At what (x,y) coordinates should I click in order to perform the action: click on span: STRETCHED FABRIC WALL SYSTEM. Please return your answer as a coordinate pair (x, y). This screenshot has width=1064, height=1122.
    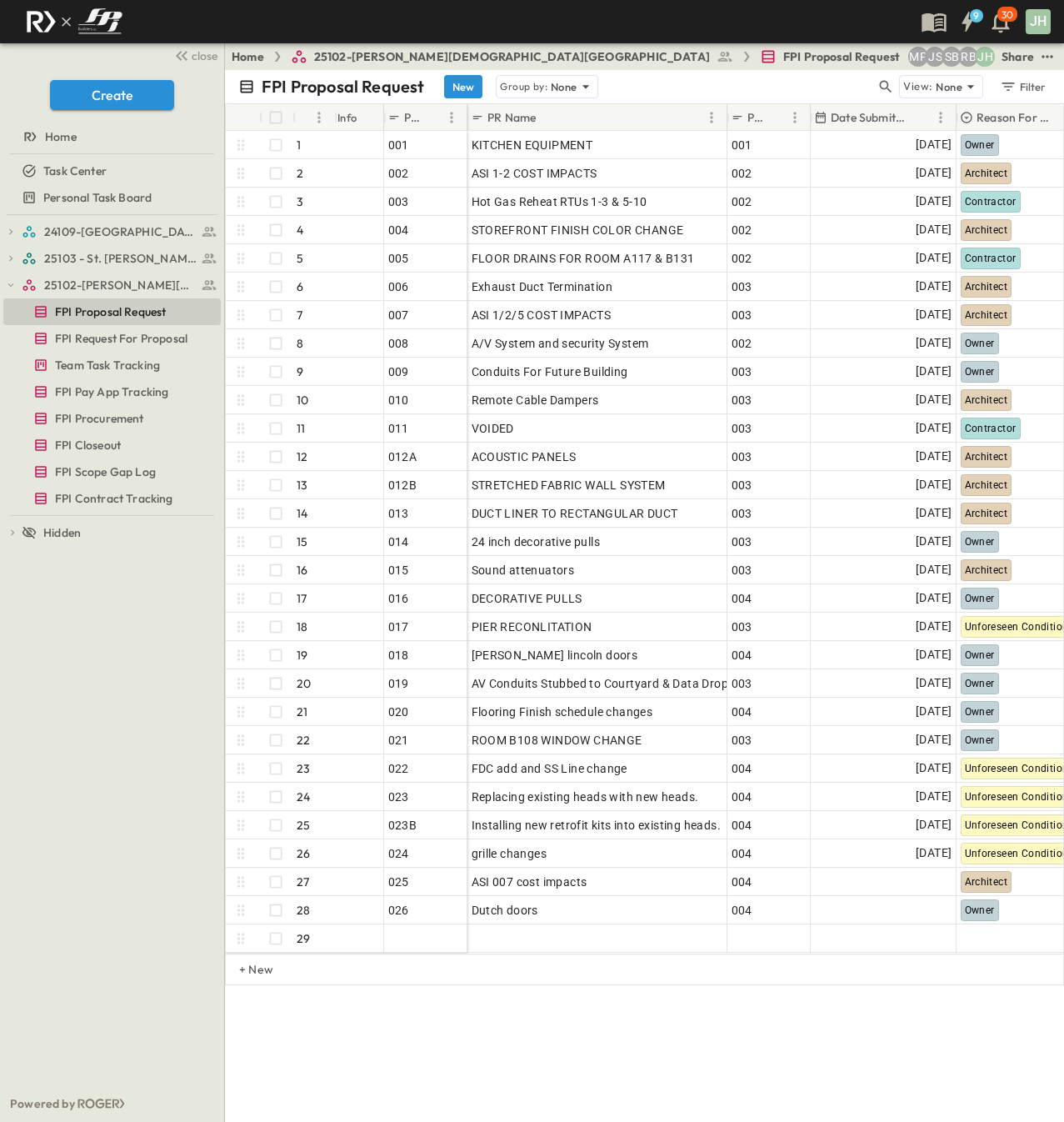
    Looking at the image, I should click on (568, 485).